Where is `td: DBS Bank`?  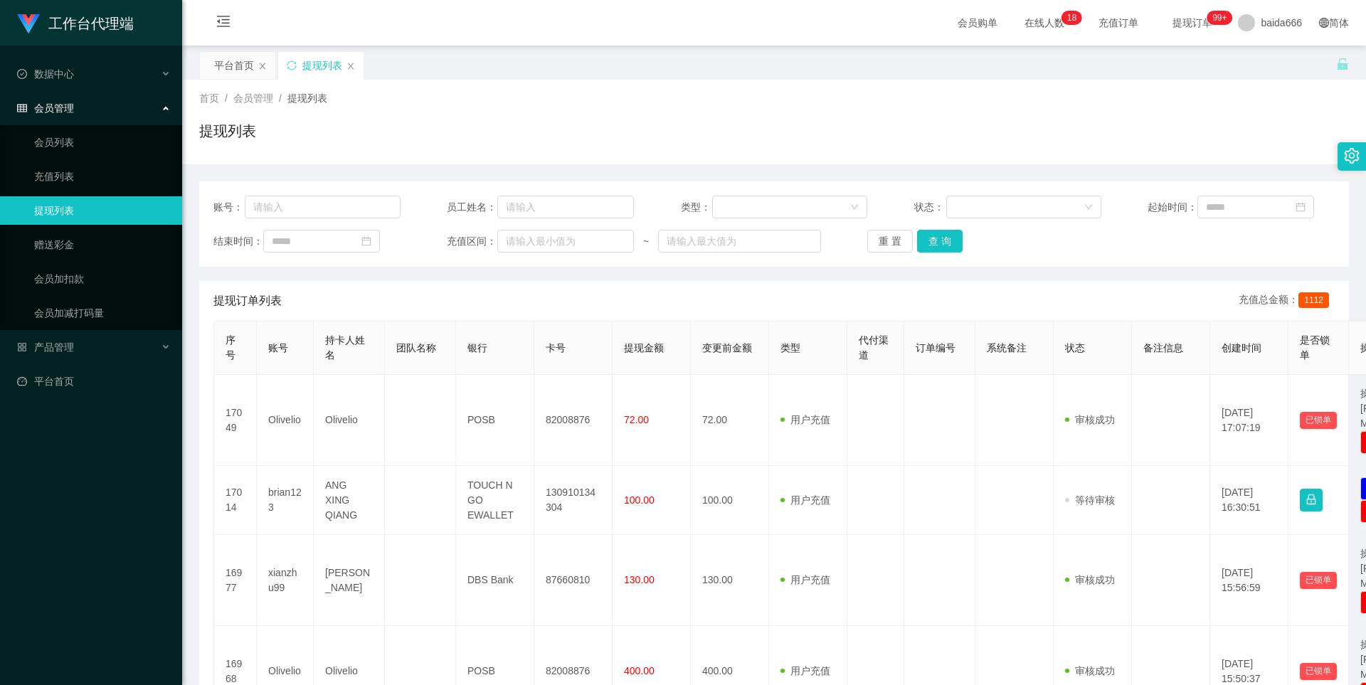 td: DBS Bank is located at coordinates (495, 580).